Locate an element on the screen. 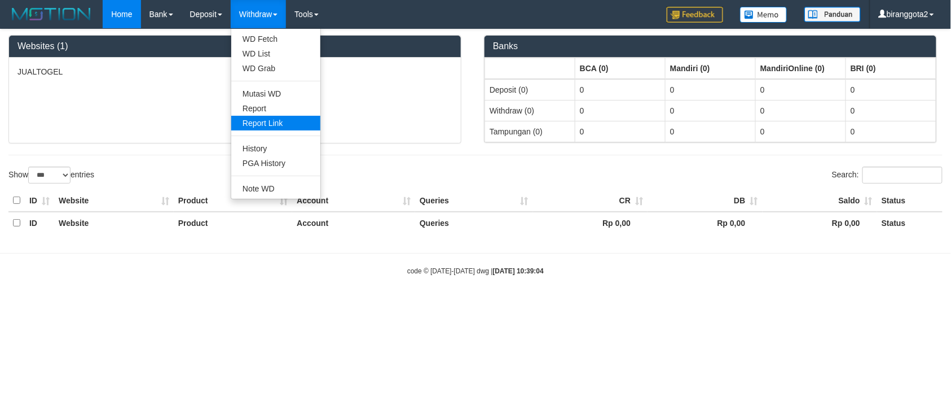  h3: Websites (1) is located at coordinates (235, 46).